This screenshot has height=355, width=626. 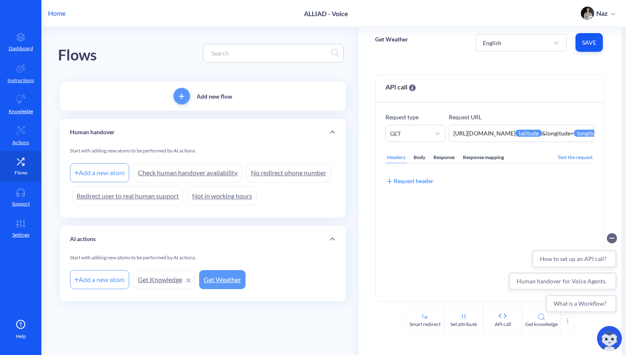 I want to click on p: Knowledge, so click(x=21, y=111).